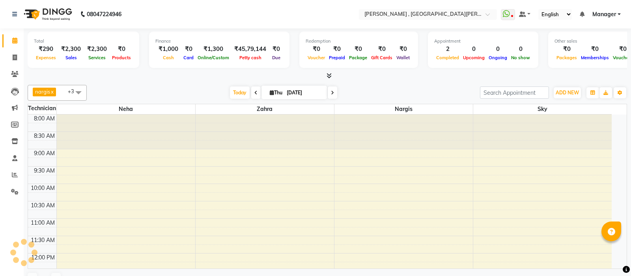 This screenshot has width=631, height=276. I want to click on span: Package, so click(358, 58).